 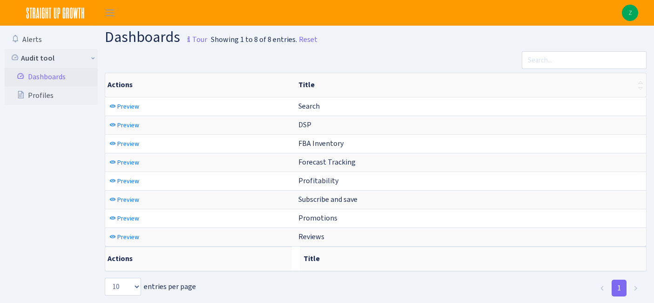 I want to click on span: Reviews, so click(x=311, y=236).